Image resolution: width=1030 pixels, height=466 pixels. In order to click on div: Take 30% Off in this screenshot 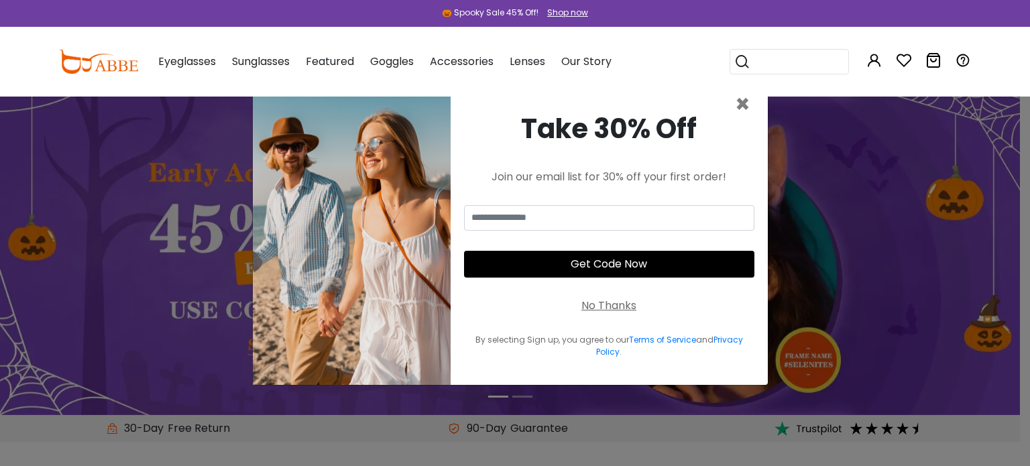, I will do `click(609, 129)`.